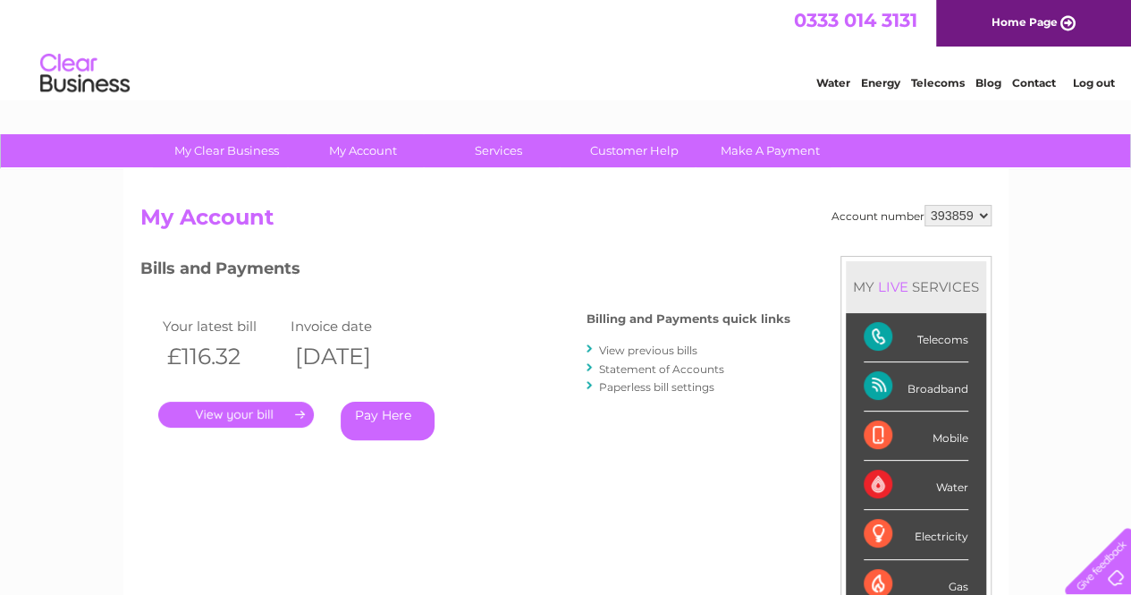 The width and height of the screenshot is (1131, 595). Describe the element at coordinates (223, 326) in the screenshot. I see `td: Your latest bill` at that location.